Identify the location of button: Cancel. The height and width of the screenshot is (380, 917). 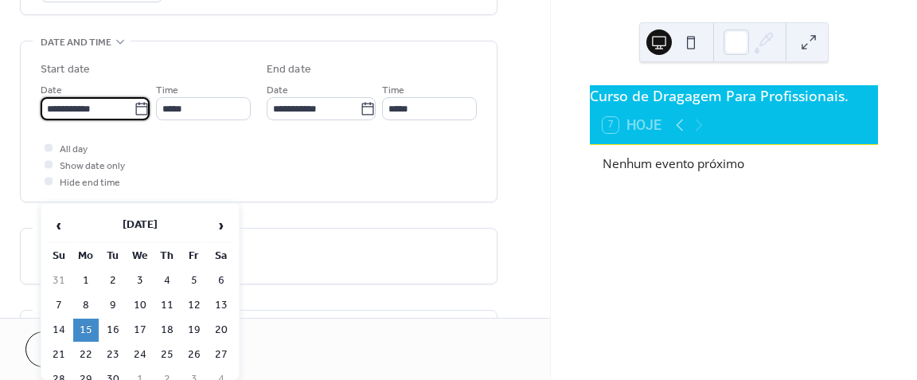
(74, 349).